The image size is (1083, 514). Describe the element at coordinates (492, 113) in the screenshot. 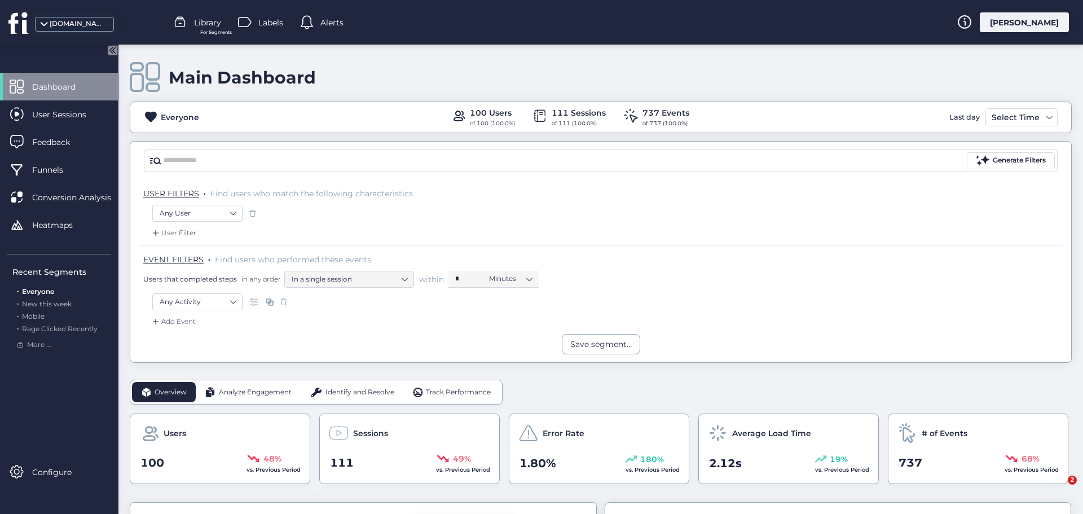

I see `div: 100 Users` at that location.